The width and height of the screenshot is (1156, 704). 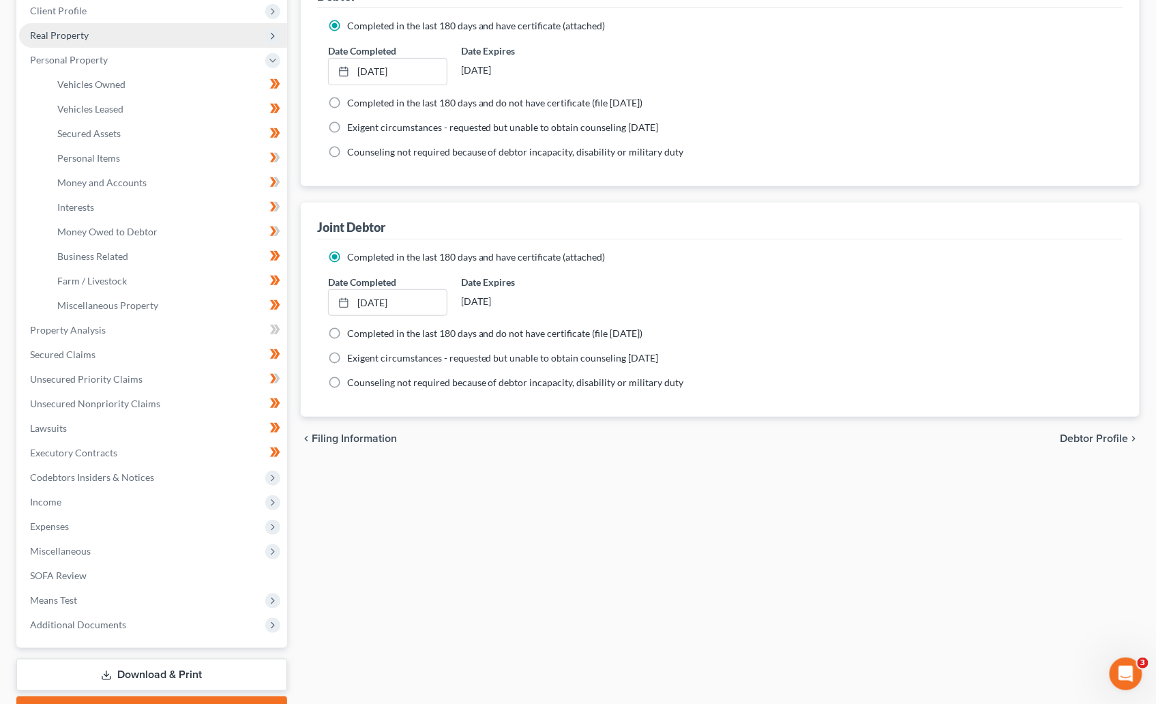 What do you see at coordinates (53, 600) in the screenshot?
I see `span: Means Test` at bounding box center [53, 600].